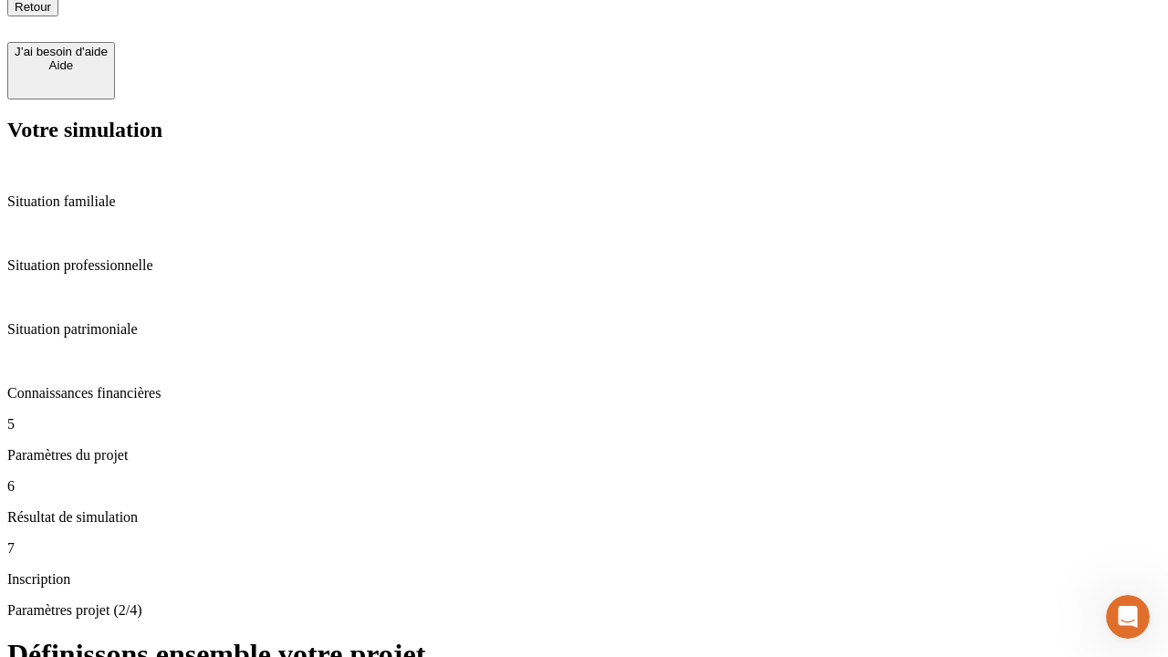 The image size is (1168, 657). Describe the element at coordinates (584, 424) in the screenshot. I see `p: 5` at that location.